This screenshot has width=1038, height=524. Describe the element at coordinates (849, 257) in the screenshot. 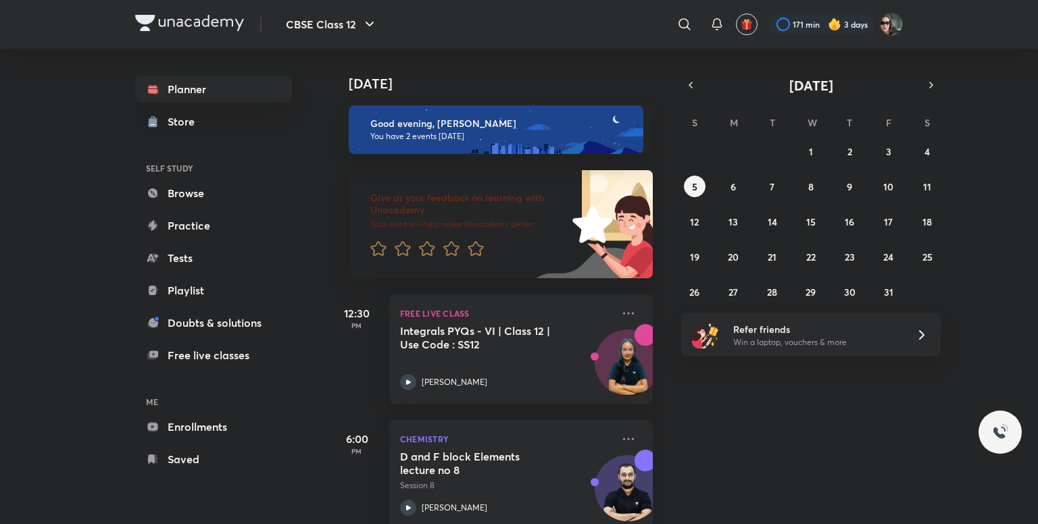

I see `abbr: October 23, 2025` at that location.